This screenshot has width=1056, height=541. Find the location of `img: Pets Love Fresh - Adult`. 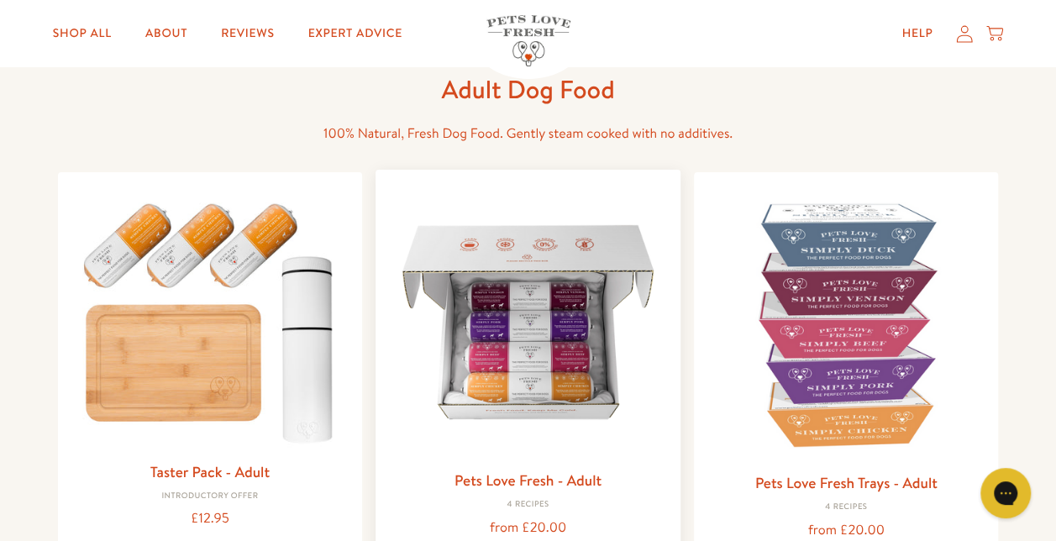

img: Pets Love Fresh - Adult is located at coordinates (528, 322).